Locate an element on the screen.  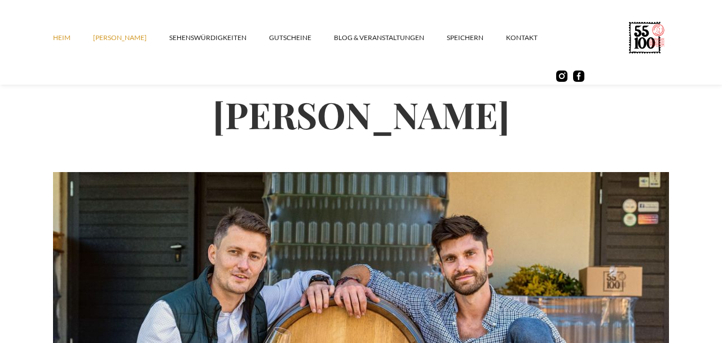
font: Gutscheine is located at coordinates (290, 37).